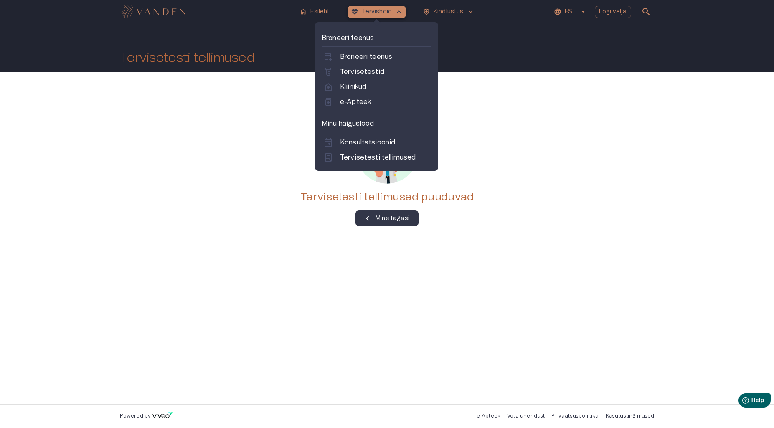 Image resolution: width=774 pixels, height=428 pixels. Describe the element at coordinates (613, 12) in the screenshot. I see `button: Logi välja` at that location.